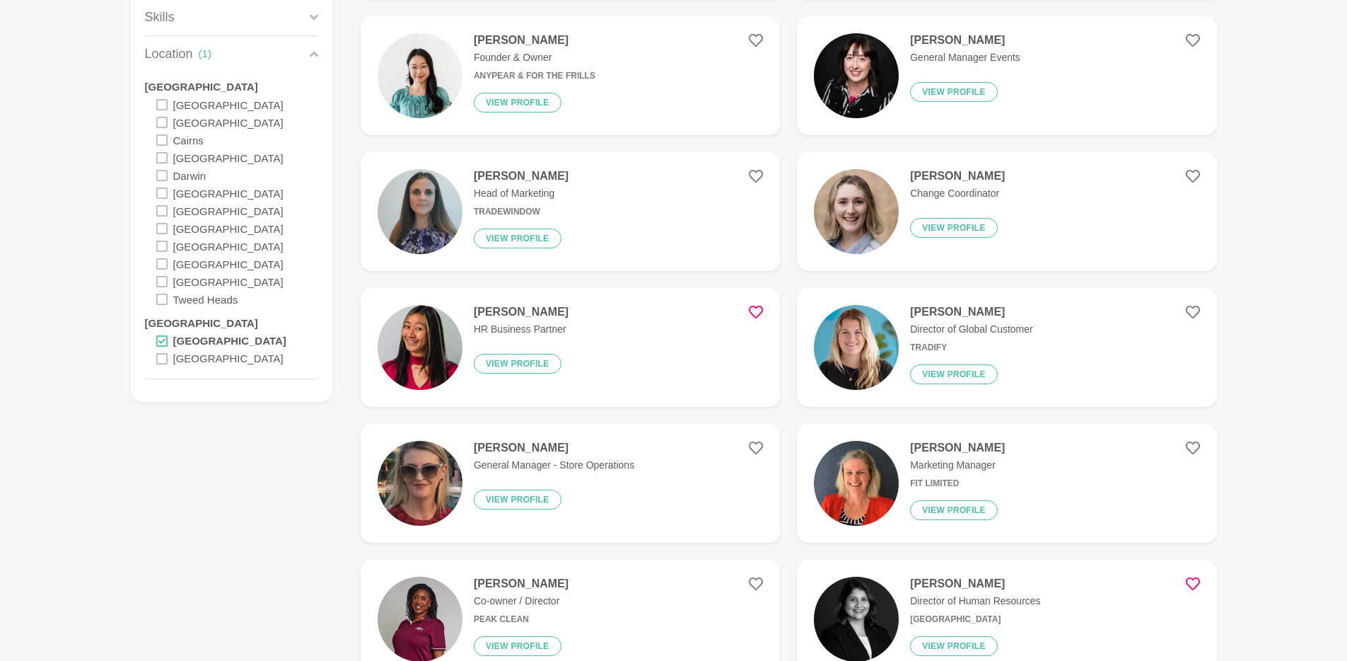 This screenshot has height=661, width=1347. Describe the element at coordinates (206, 298) in the screenshot. I see `label: Tweed Heads` at that location.